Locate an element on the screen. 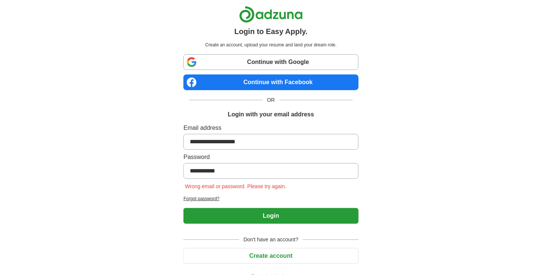 This screenshot has width=542, height=275. a: Forgot password? is located at coordinates (271, 199).